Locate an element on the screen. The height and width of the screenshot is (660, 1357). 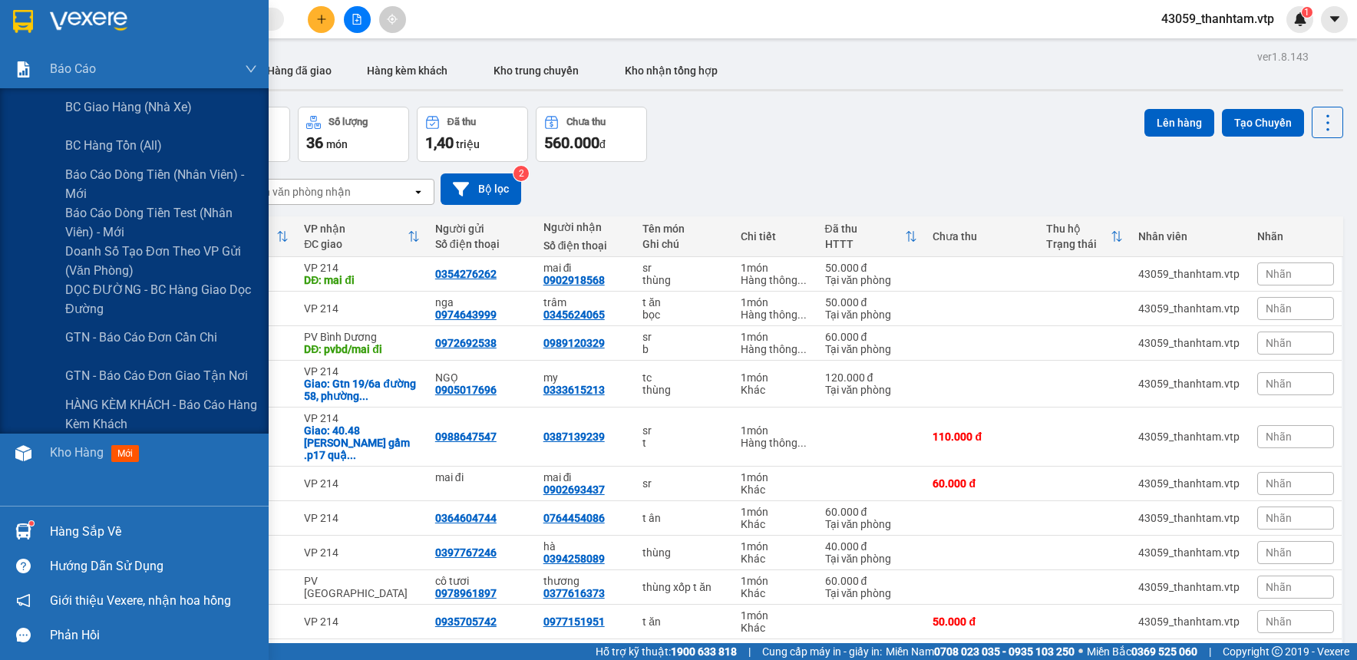
div: 0397767246 is located at coordinates (466, 553).